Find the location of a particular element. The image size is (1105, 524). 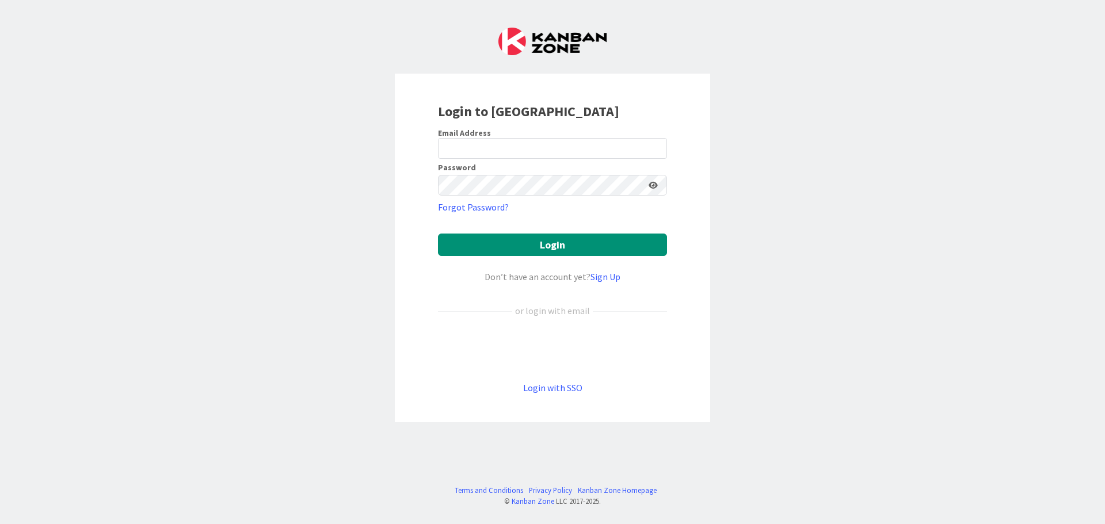

a: Terms and Conditions is located at coordinates (488, 490).